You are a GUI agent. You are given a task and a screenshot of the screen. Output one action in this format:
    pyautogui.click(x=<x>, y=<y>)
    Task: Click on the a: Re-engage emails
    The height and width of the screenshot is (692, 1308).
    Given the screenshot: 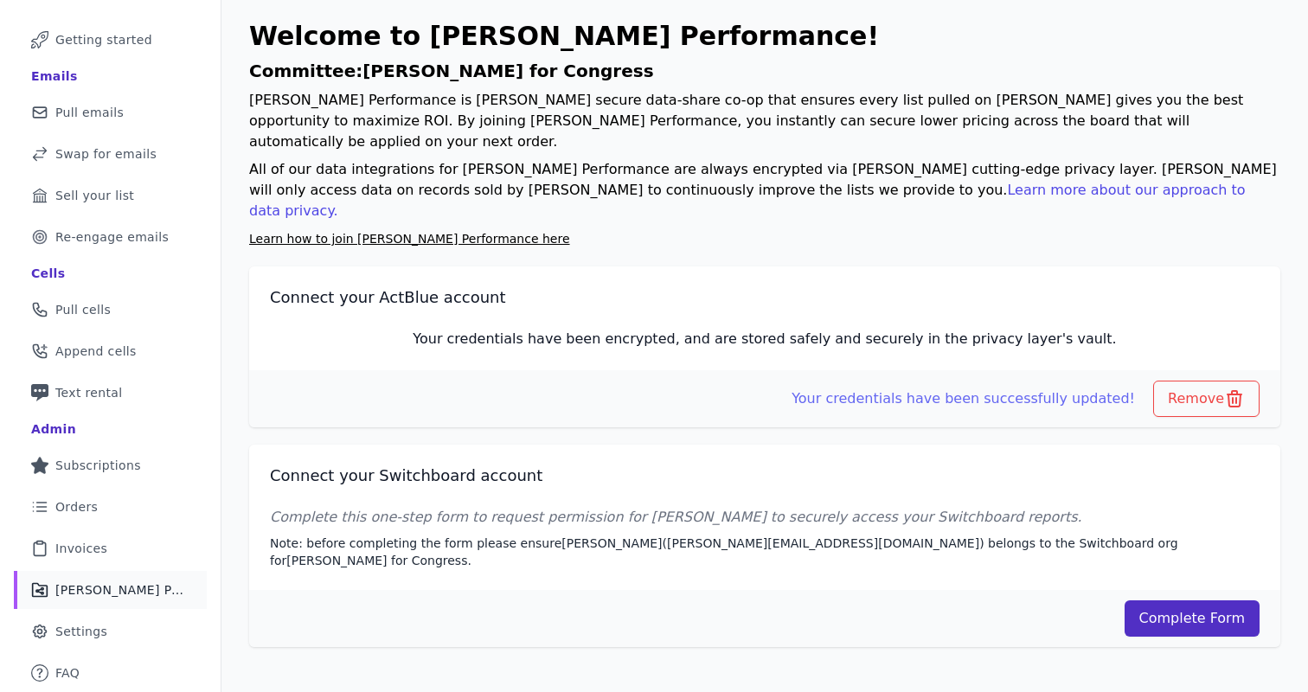 What is the action you would take?
    pyautogui.click(x=110, y=237)
    